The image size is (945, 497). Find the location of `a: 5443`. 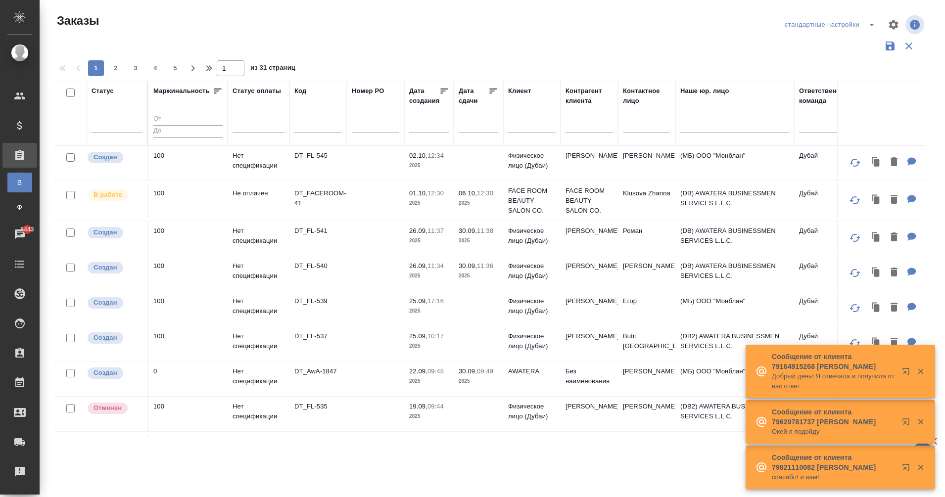

a: 5443 is located at coordinates (20, 235).